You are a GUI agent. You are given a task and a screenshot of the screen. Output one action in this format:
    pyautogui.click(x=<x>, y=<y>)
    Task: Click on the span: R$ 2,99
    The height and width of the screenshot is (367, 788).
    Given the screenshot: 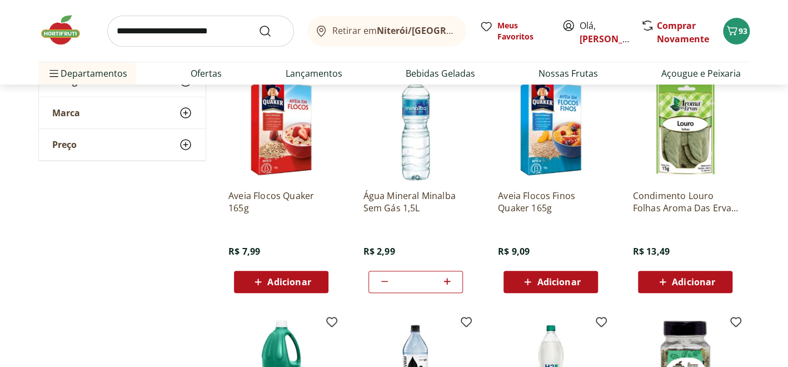 What is the action you would take?
    pyautogui.click(x=378, y=251)
    